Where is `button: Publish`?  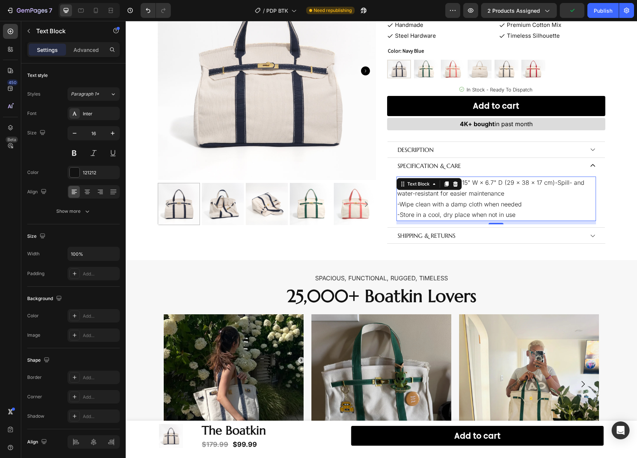
button: Publish is located at coordinates (603, 10).